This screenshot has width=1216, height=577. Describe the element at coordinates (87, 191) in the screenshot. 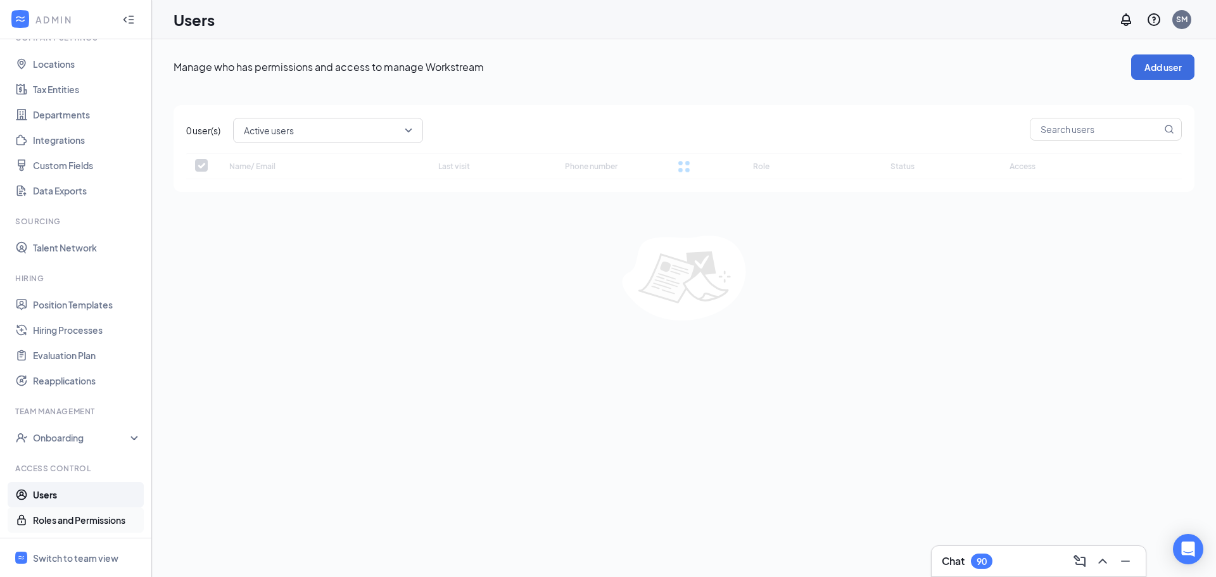

I see `a: Data Exports` at that location.